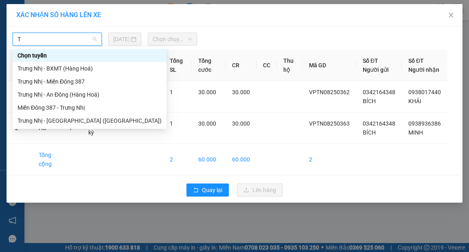  I want to click on th: CR, so click(241, 65).